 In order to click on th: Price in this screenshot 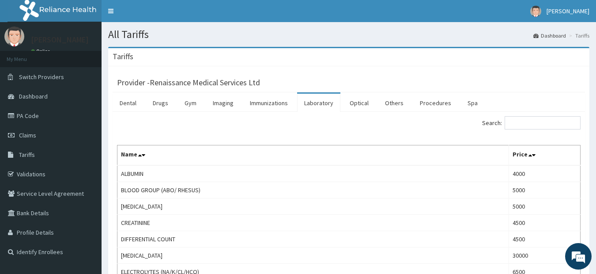, I will do `click(544, 155)`.